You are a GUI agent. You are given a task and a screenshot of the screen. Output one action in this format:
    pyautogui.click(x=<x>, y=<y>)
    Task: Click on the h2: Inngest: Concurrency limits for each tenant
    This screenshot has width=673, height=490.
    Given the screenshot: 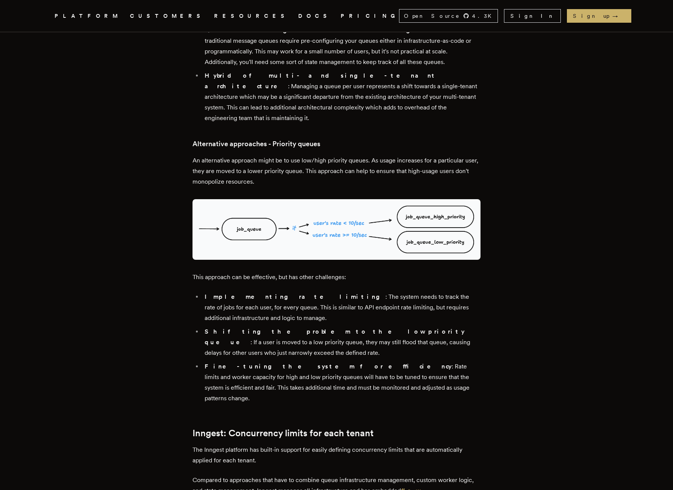 What is the action you would take?
    pyautogui.click(x=337, y=434)
    